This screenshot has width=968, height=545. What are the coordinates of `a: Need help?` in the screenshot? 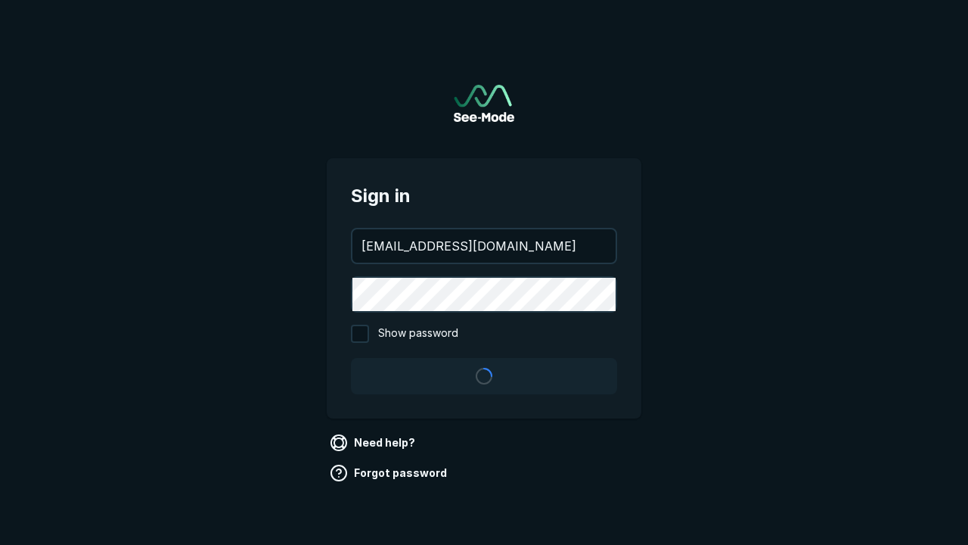 It's located at (374, 442).